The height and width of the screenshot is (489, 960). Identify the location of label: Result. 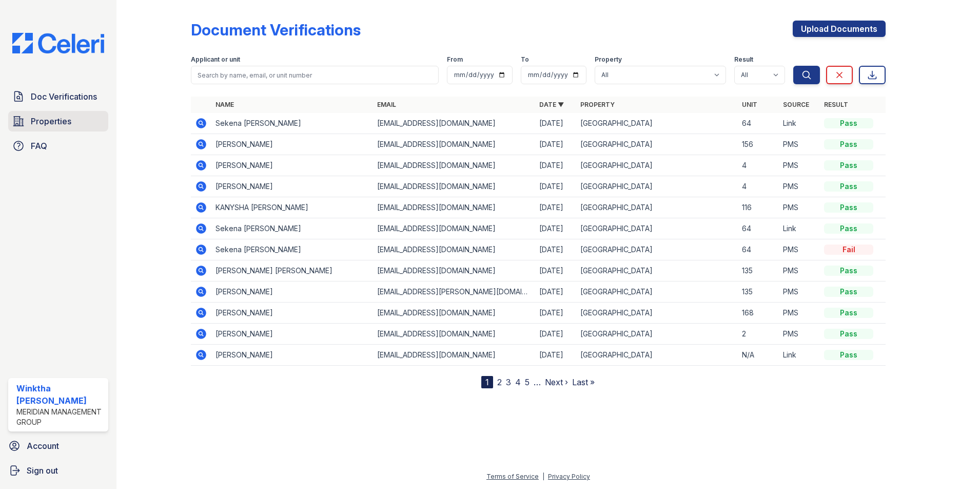
(744, 60).